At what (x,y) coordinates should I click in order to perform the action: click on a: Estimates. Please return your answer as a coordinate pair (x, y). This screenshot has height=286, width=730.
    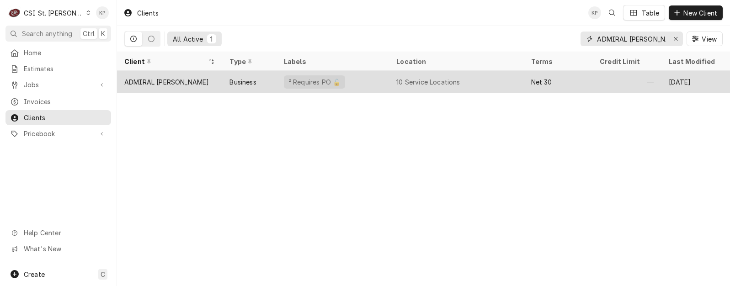
    Looking at the image, I should click on (58, 69).